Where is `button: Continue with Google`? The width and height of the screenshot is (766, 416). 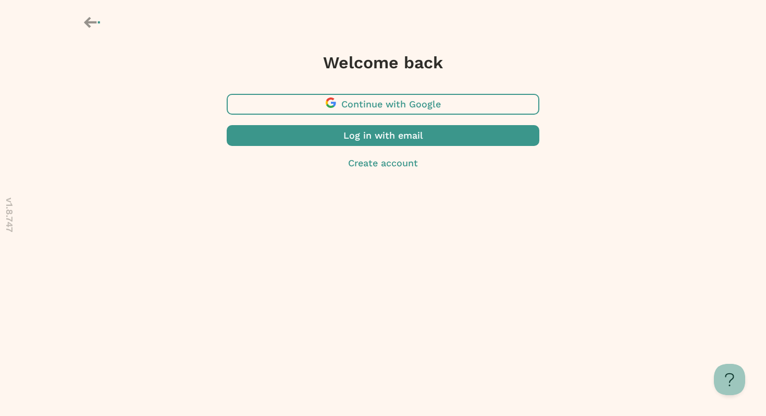 button: Continue with Google is located at coordinates (383, 104).